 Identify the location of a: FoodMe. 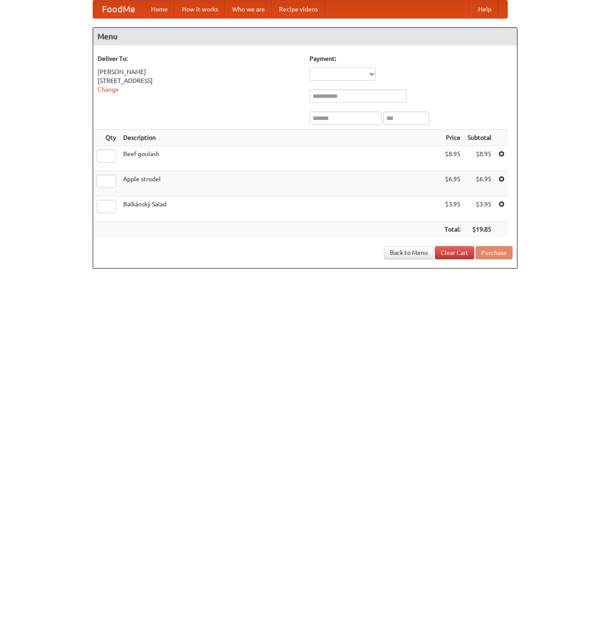
(118, 9).